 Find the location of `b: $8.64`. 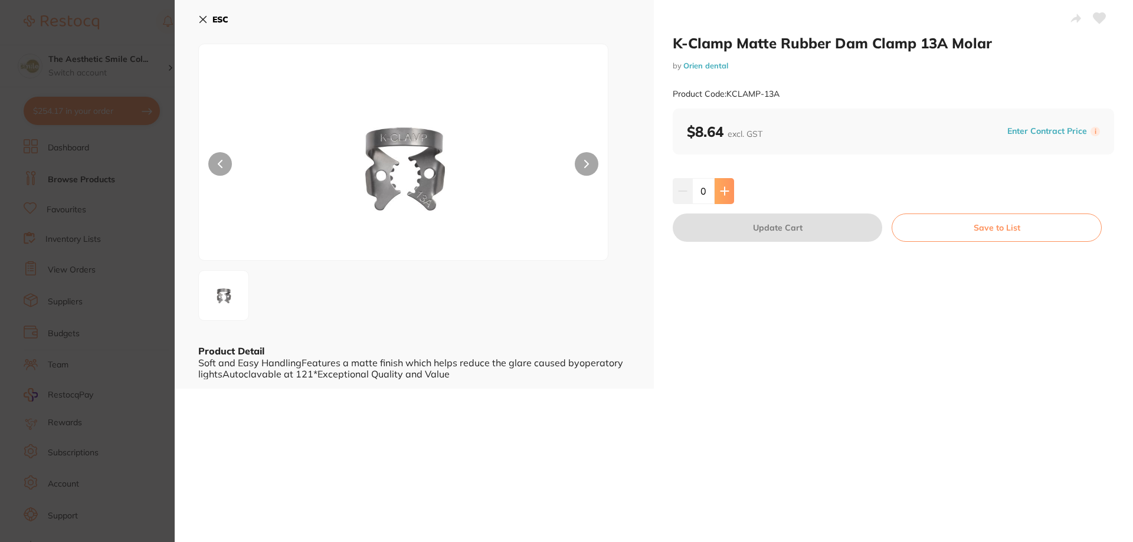

b: $8.64 is located at coordinates (724, 132).